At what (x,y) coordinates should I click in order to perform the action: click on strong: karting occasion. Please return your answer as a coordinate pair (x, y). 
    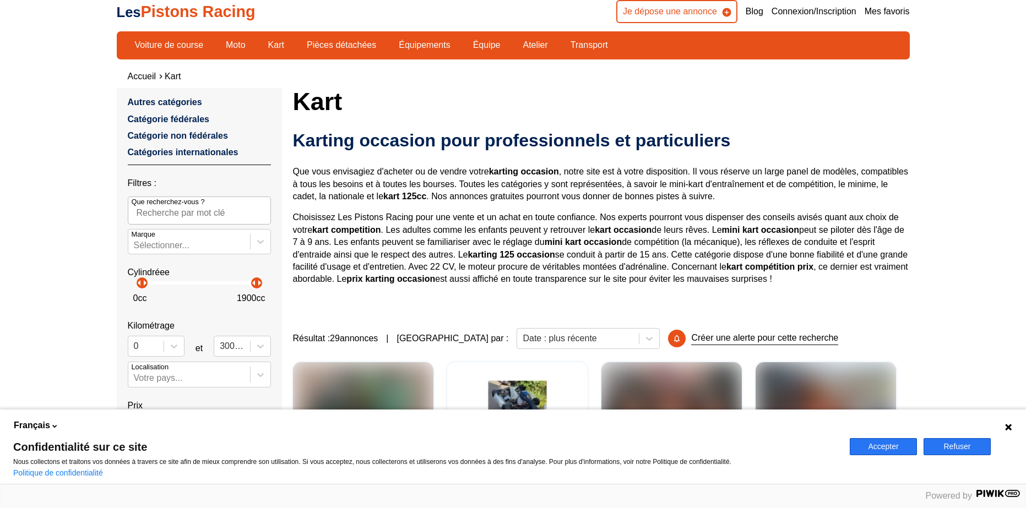
    Looking at the image, I should click on (524, 171).